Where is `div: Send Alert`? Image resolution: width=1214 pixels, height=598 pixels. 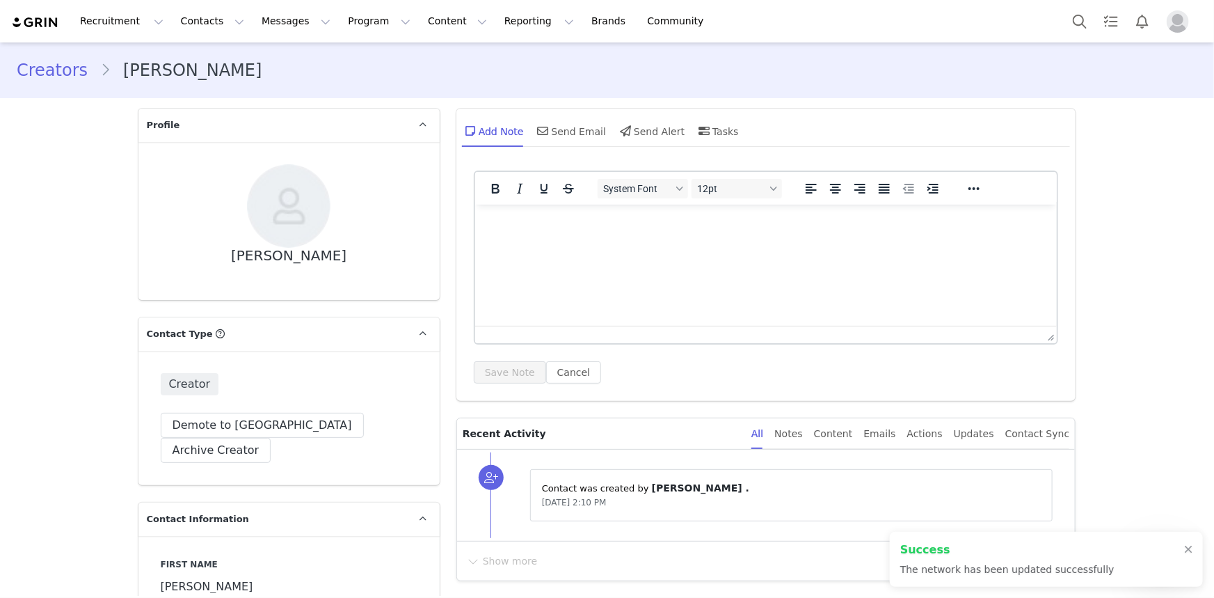 div: Send Alert is located at coordinates (651, 131).